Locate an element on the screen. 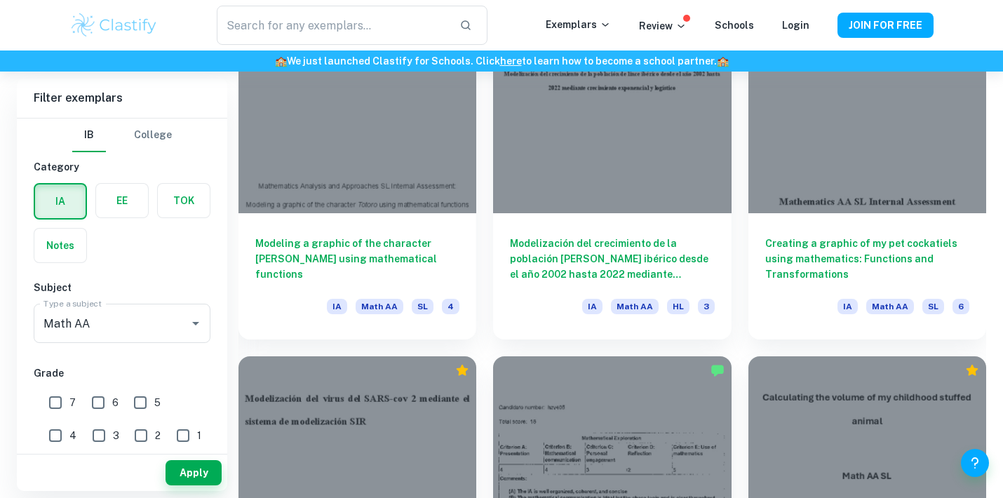  h6: Subject is located at coordinates (122, 288).